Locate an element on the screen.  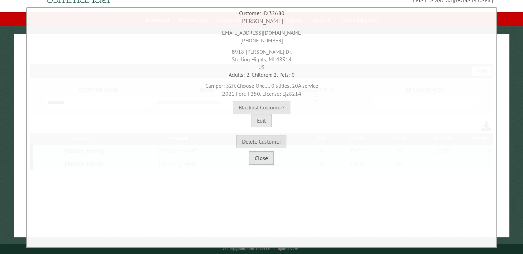
button: Blacklist Customer? is located at coordinates (261, 107).